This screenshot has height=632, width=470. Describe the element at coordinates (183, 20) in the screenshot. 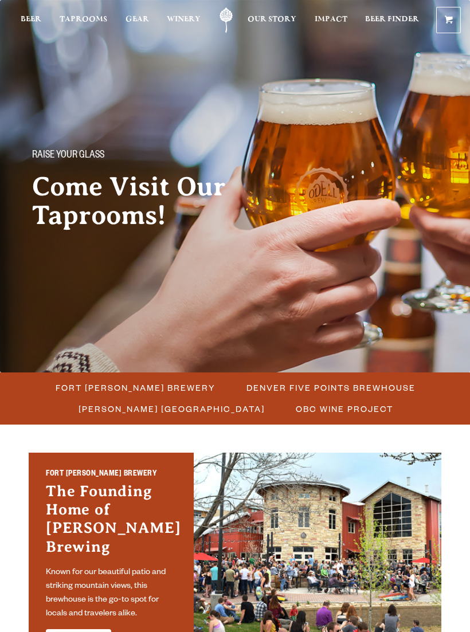

I see `a: Winery` at that location.